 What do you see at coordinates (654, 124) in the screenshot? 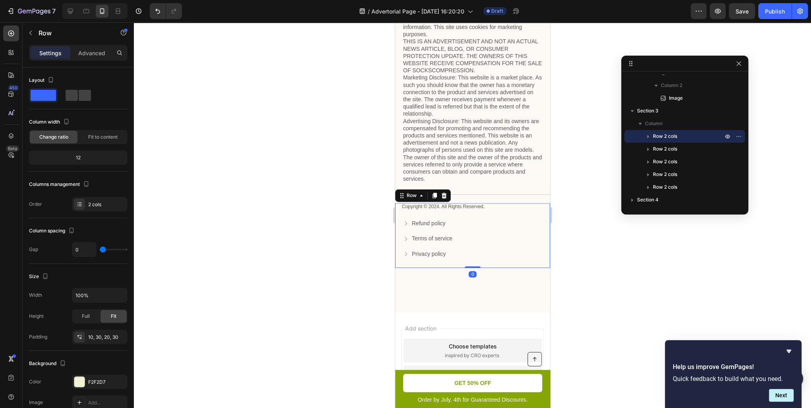
I see `span: Column` at bounding box center [654, 124].